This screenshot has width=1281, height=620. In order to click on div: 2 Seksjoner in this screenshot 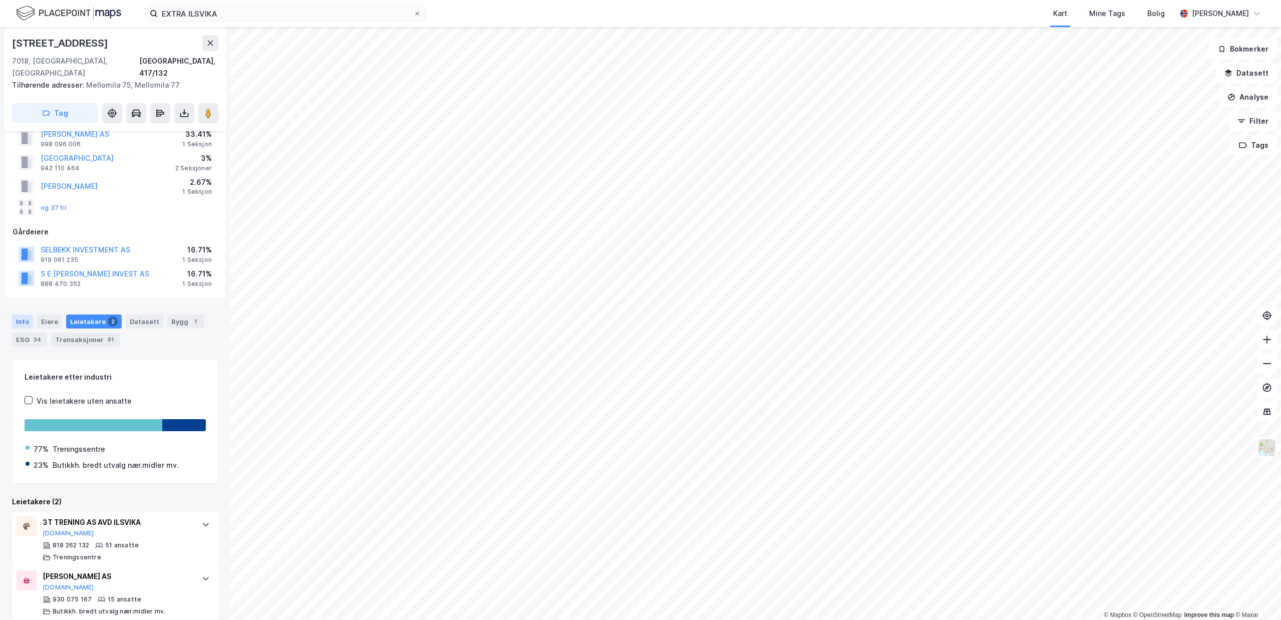, I will do `click(193, 168)`.